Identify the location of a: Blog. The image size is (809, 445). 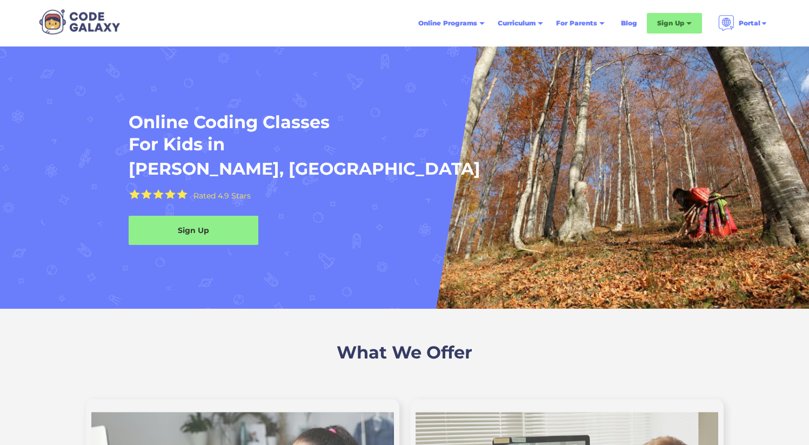
(629, 23).